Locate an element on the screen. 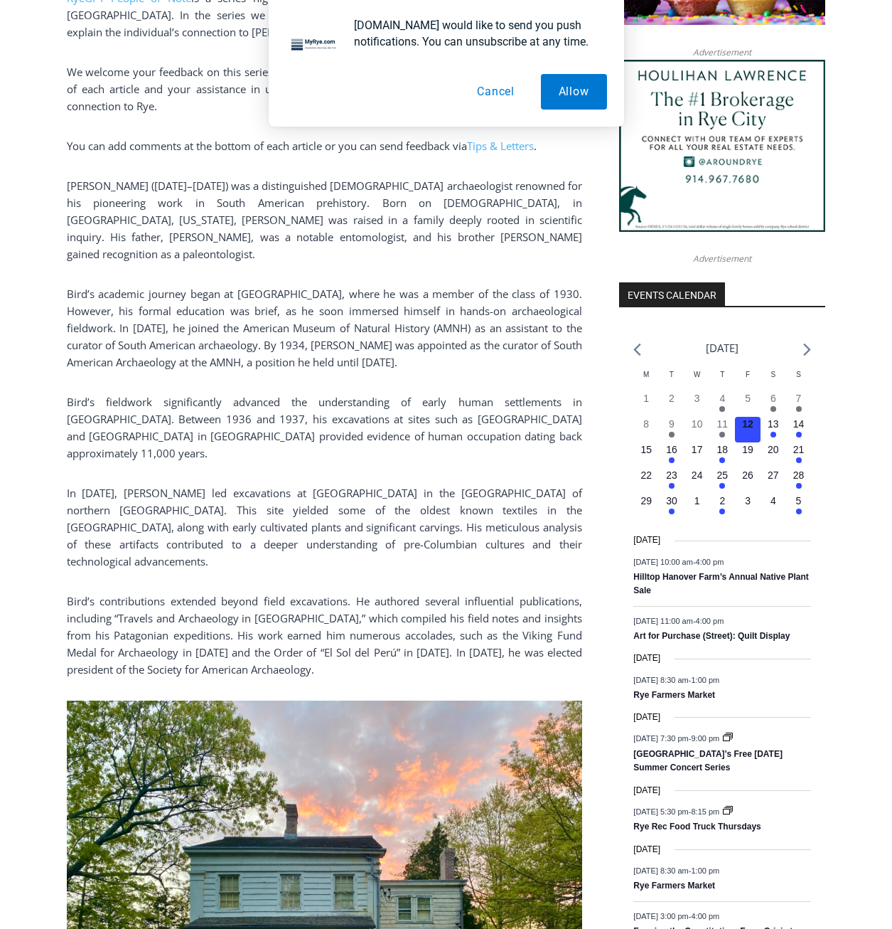  span: M is located at coordinates (646, 374).